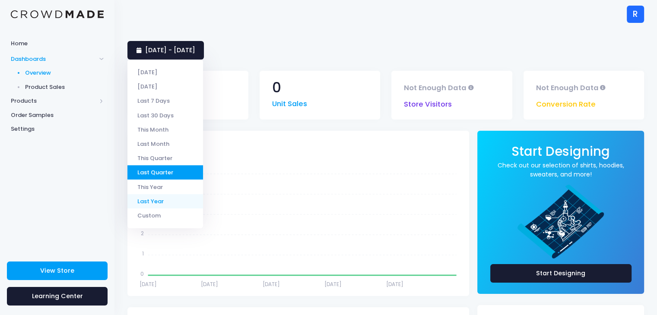 Image resolution: width=657 pixels, height=315 pixels. What do you see at coordinates (64, 73) in the screenshot?
I see `span: Overview` at bounding box center [64, 73].